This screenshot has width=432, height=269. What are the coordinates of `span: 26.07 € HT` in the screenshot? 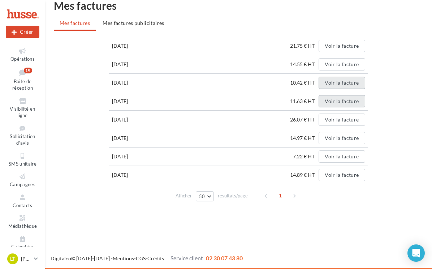 It's located at (304, 119).